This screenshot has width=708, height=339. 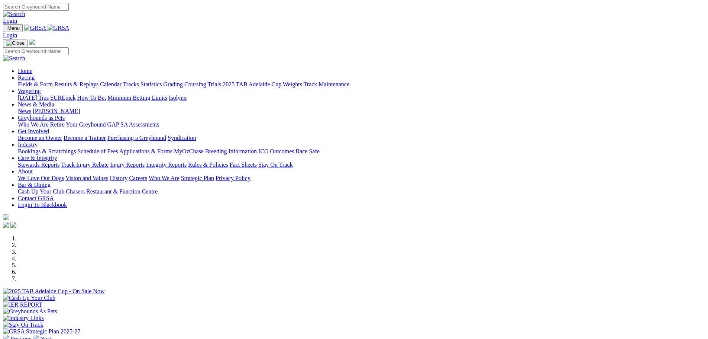 What do you see at coordinates (13, 28) in the screenshot?
I see `span: Menu` at bounding box center [13, 28].